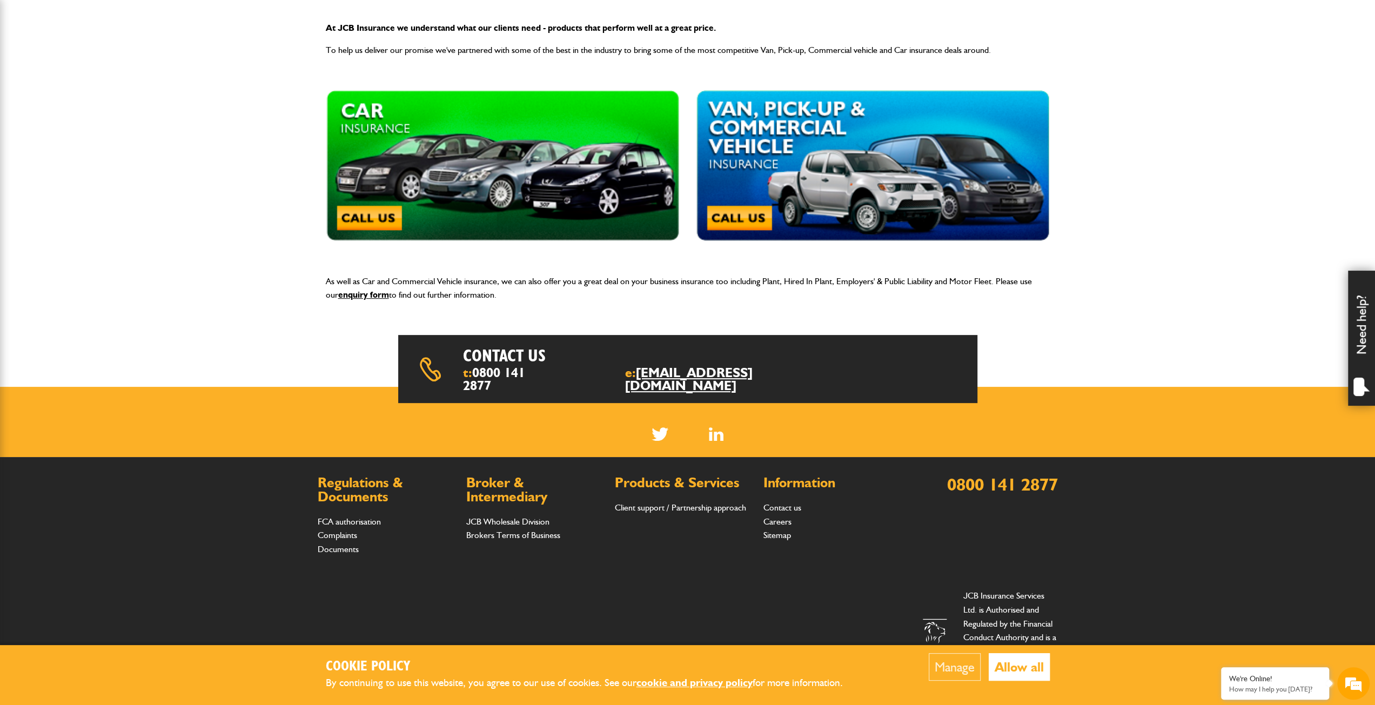  I want to click on span: e:, so click(716, 379).